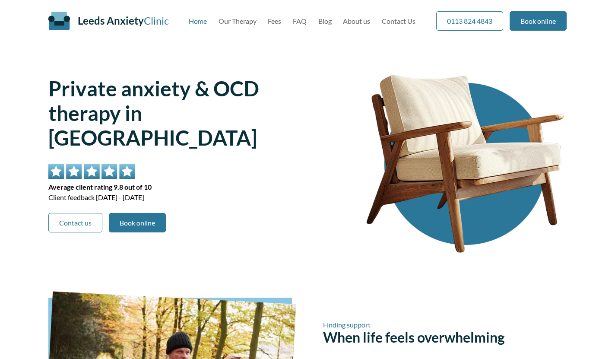  What do you see at coordinates (198, 21) in the screenshot?
I see `a: Home` at bounding box center [198, 21].